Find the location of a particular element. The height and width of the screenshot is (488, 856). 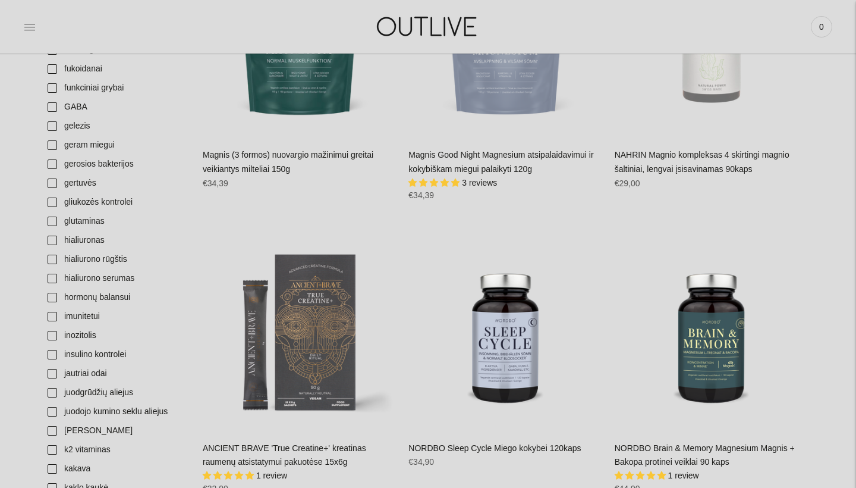

a: inozitolis is located at coordinates (115, 335).